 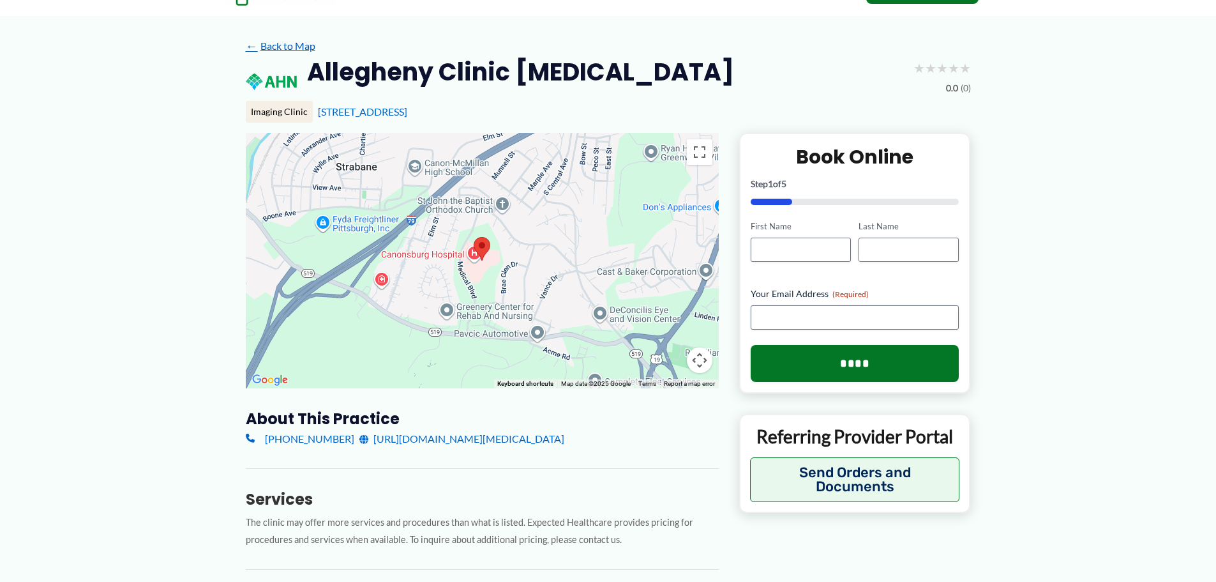 I want to click on p: The clinic may offer more services and procedures than what is listed. Expected Healthcare provid..., so click(x=482, y=531).